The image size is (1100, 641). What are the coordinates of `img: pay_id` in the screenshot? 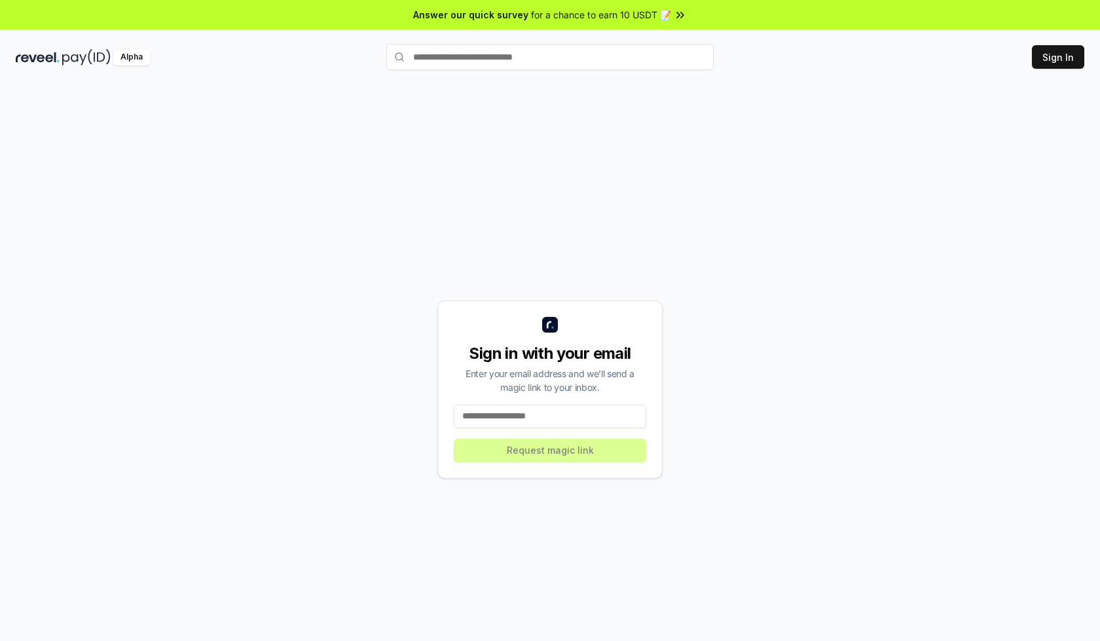 It's located at (86, 57).